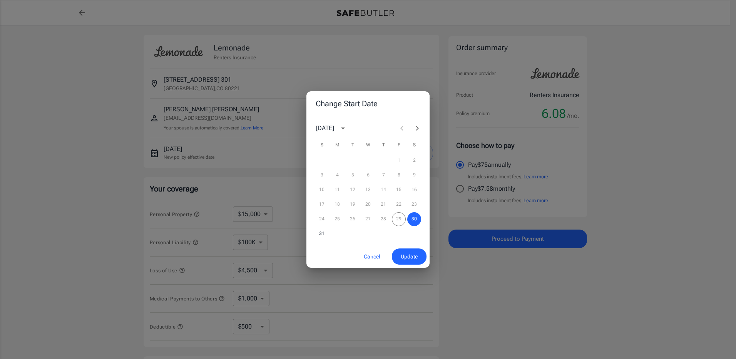 This screenshot has height=359, width=736. What do you see at coordinates (414, 219) in the screenshot?
I see `button: 30` at bounding box center [414, 219].